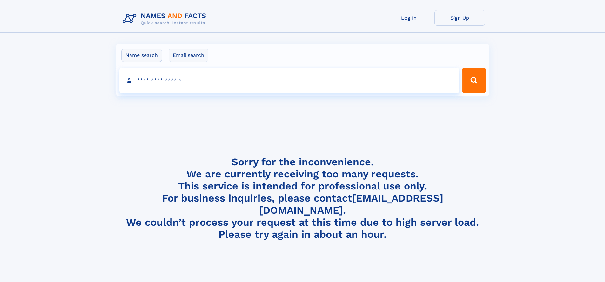 The height and width of the screenshot is (282, 605). I want to click on label: Name search, so click(142, 55).